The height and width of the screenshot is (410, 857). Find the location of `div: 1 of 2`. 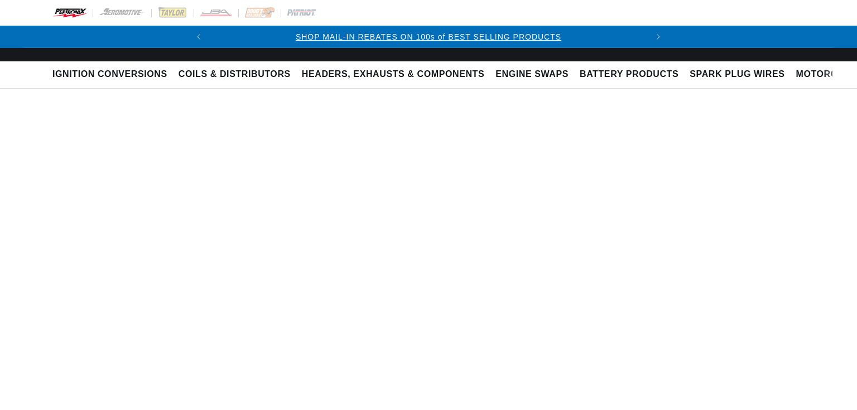

div: 1 of 2 is located at coordinates (428, 37).